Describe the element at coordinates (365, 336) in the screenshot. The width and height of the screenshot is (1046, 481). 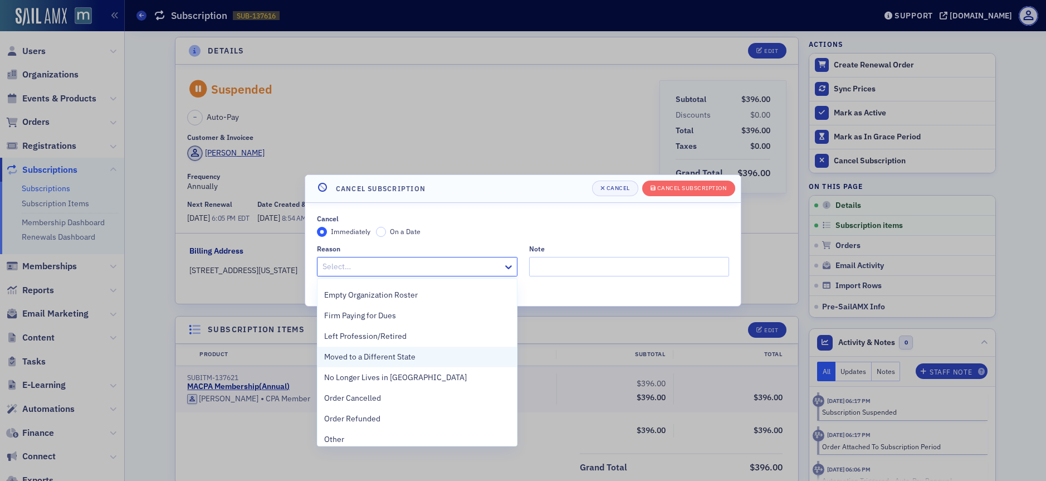
I see `span: Left Profession/Retired` at that location.